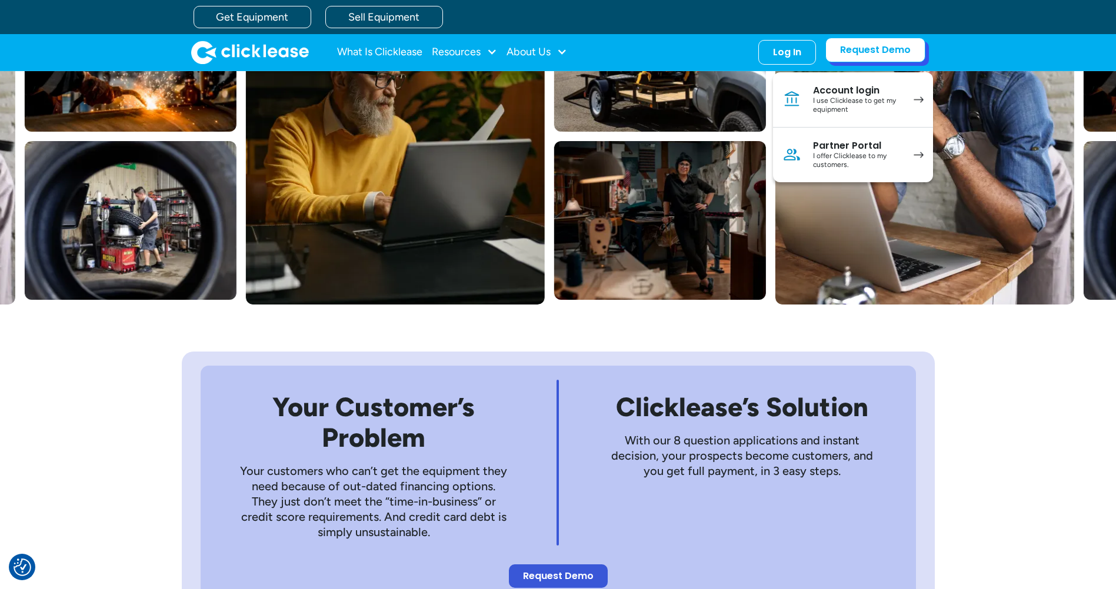 This screenshot has height=589, width=1116. What do you see at coordinates (374, 502) in the screenshot?
I see `p: Your customers who can’t get the equipment they need because of out-dated financing options. They...` at bounding box center [374, 502].